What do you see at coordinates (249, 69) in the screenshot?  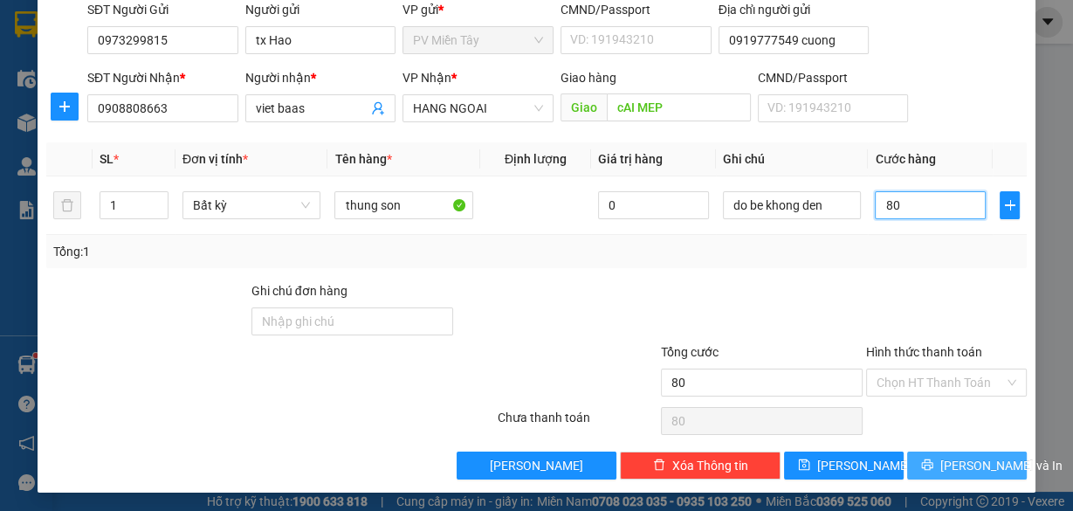 I see `div: 0909563059` at bounding box center [249, 69].